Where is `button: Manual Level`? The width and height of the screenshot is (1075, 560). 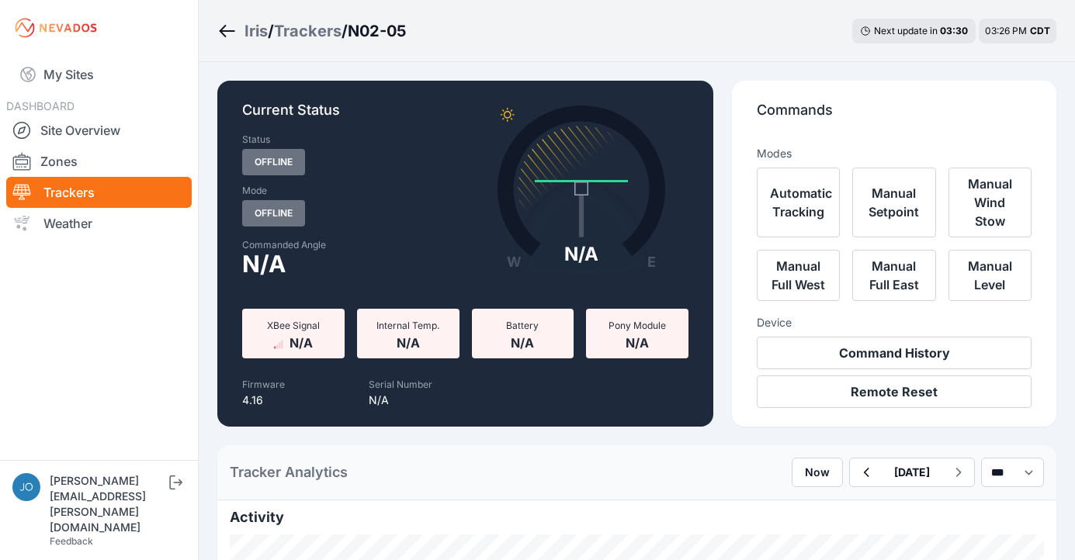 button: Manual Level is located at coordinates (989, 275).